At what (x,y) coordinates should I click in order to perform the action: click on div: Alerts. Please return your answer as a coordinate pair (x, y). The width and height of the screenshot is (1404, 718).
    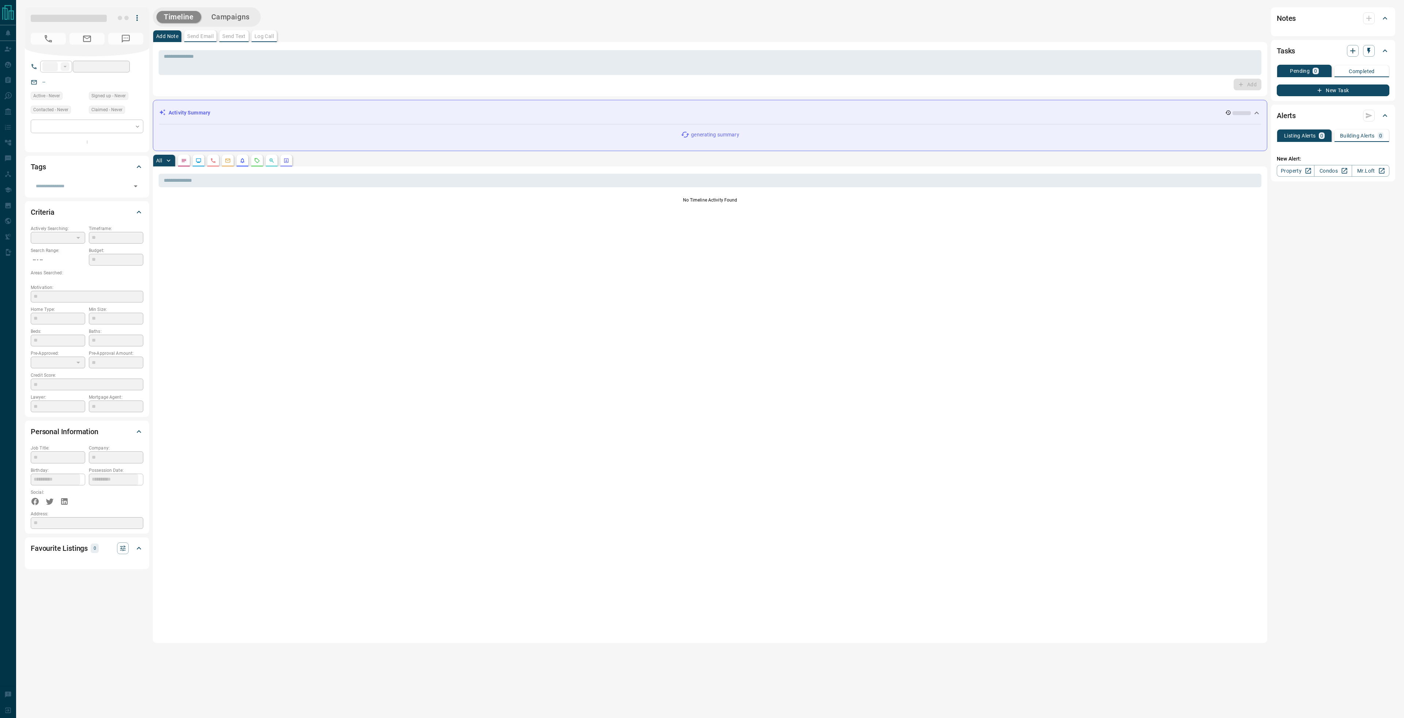
    Looking at the image, I should click on (1334, 116).